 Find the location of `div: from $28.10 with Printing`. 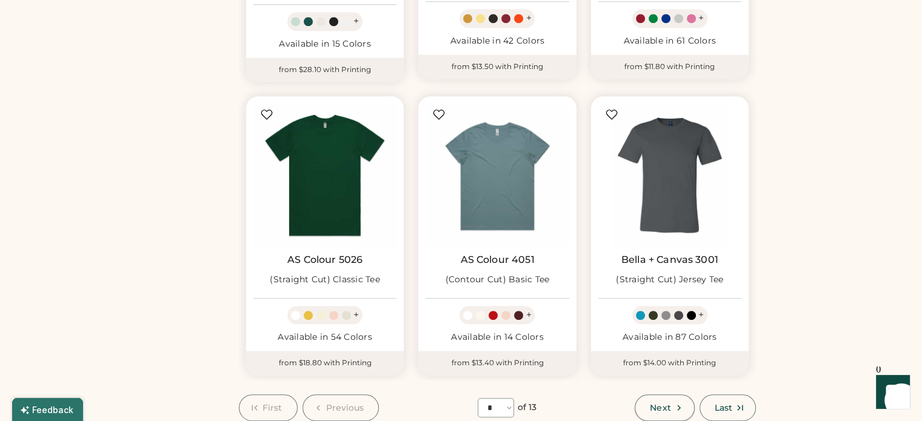

div: from $28.10 with Printing is located at coordinates (325, 70).